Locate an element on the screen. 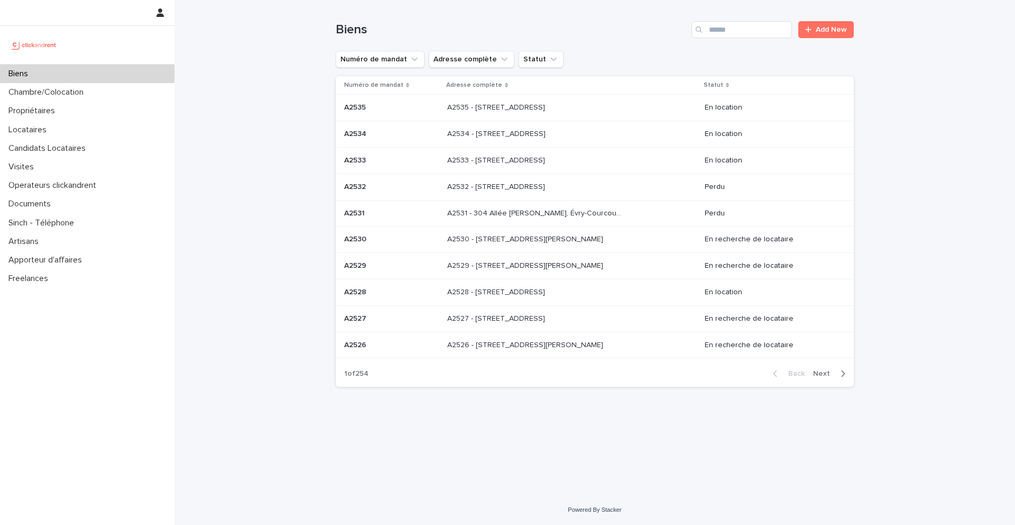 The height and width of the screenshot is (525, 1015). button: Next is located at coordinates (831, 373).